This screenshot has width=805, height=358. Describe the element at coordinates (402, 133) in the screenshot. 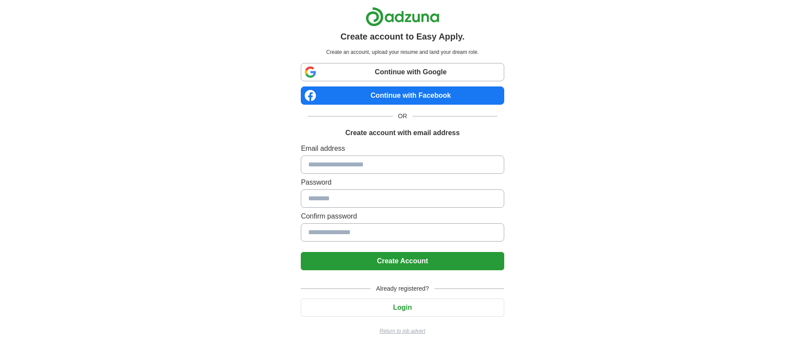

I see `h1: Create account with email address` at that location.